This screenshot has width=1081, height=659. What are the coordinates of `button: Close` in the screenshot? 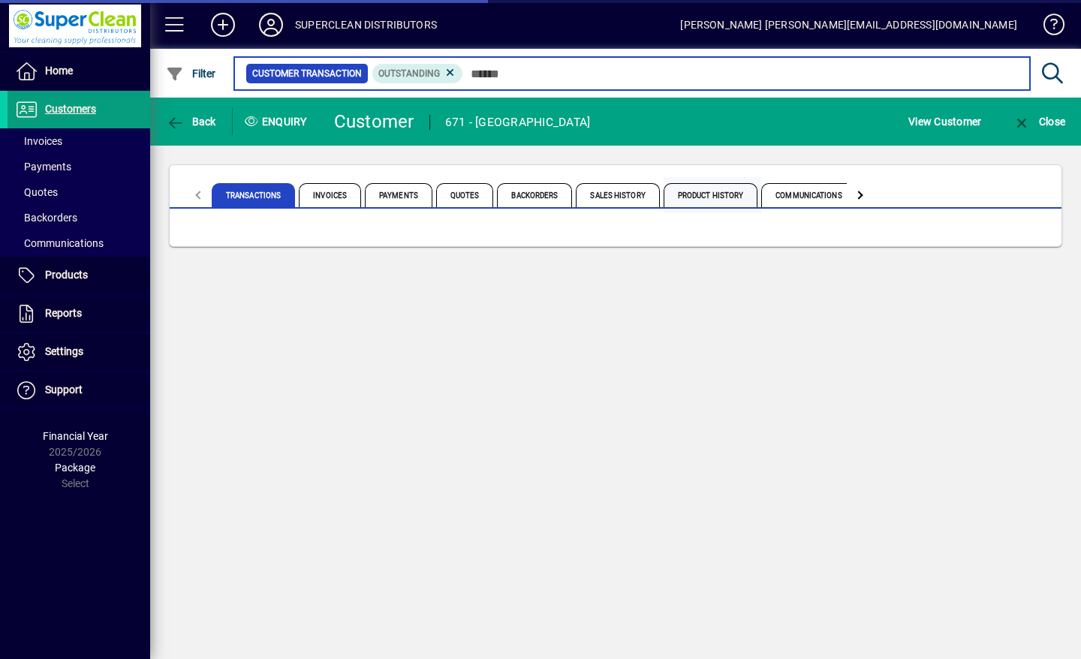 It's located at (1039, 122).